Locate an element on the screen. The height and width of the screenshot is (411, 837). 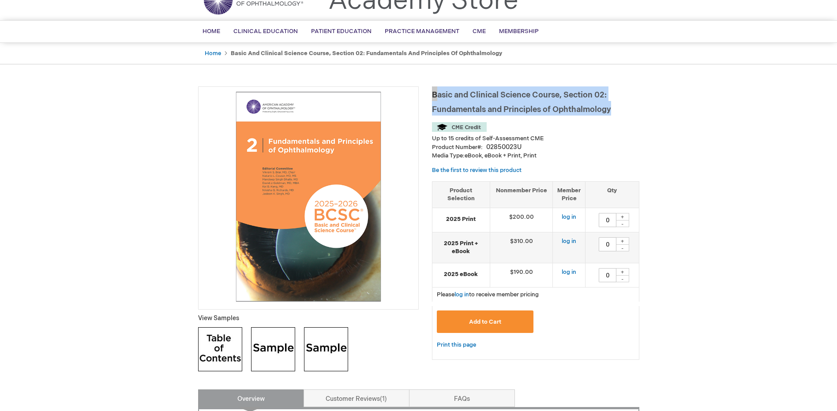
span: Please to receive member pricing is located at coordinates (487, 295).